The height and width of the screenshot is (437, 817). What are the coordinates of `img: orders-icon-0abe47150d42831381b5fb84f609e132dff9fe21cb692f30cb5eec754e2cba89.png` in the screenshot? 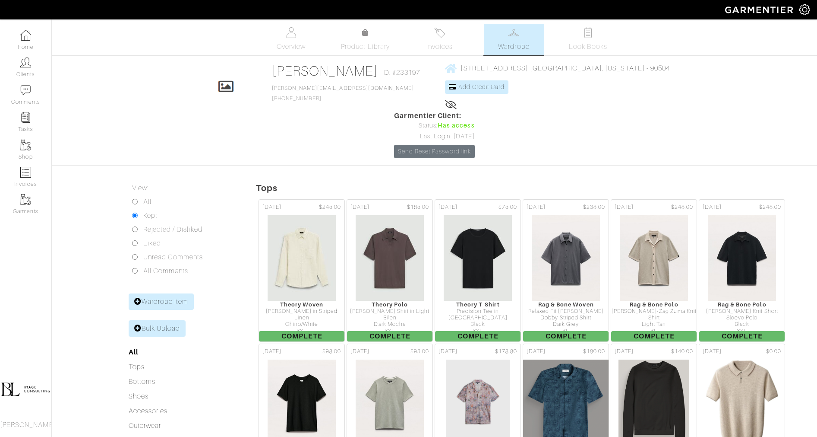 It's located at (25, 172).